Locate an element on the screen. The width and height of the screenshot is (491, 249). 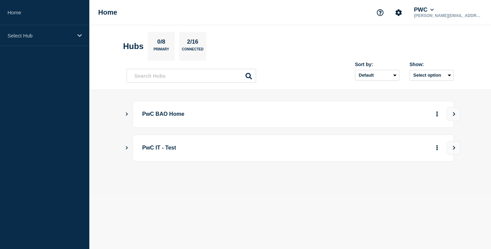
button: Account settings is located at coordinates (399, 13).